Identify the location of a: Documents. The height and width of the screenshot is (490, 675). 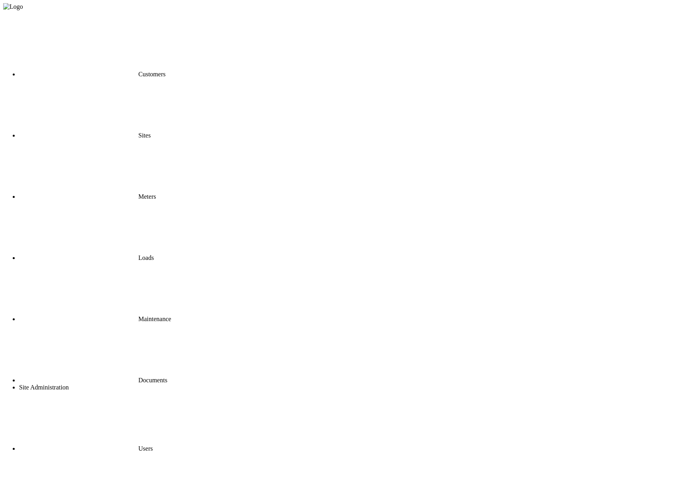
(93, 380).